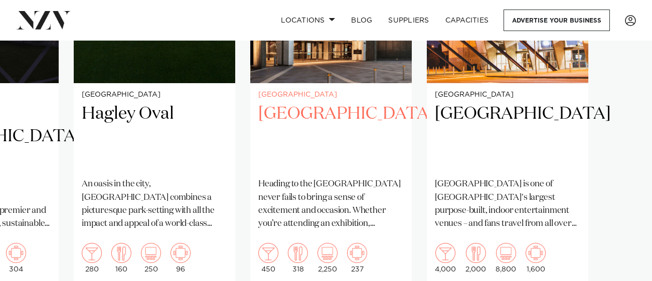  What do you see at coordinates (16, 258) in the screenshot?
I see `div: 304` at bounding box center [16, 258].